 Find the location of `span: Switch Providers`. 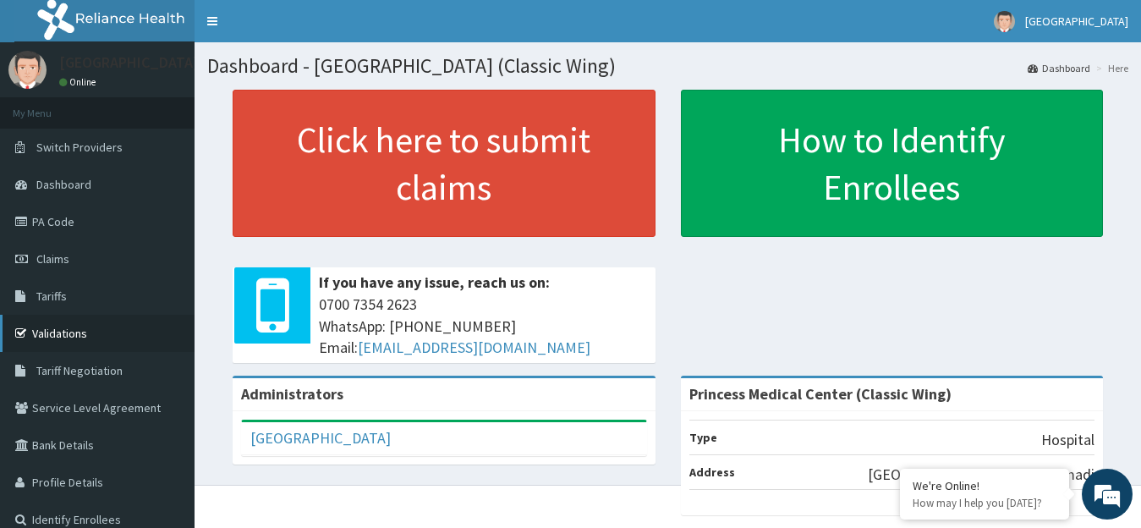

span: Switch Providers is located at coordinates (80, 147).